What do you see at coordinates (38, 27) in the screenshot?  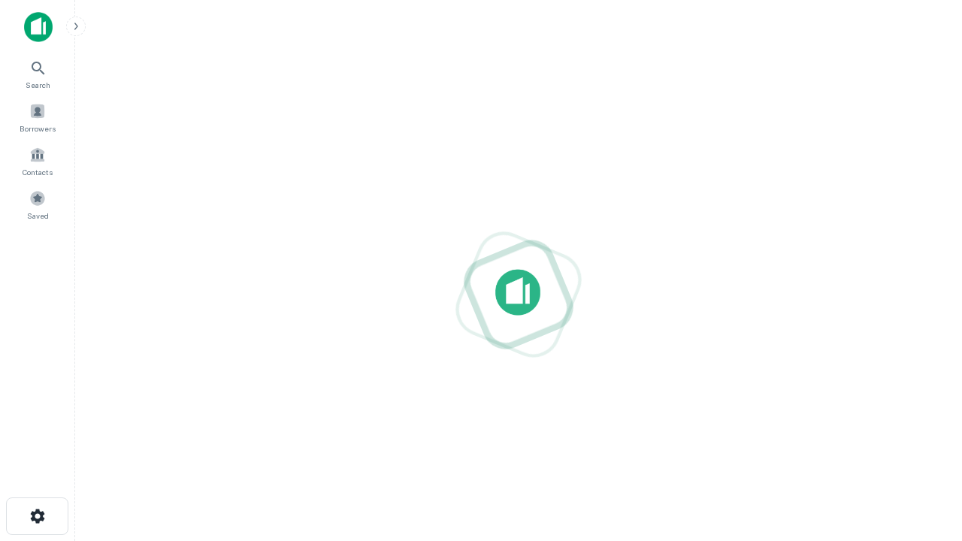 I see `img: capitalize-icon.png` at bounding box center [38, 27].